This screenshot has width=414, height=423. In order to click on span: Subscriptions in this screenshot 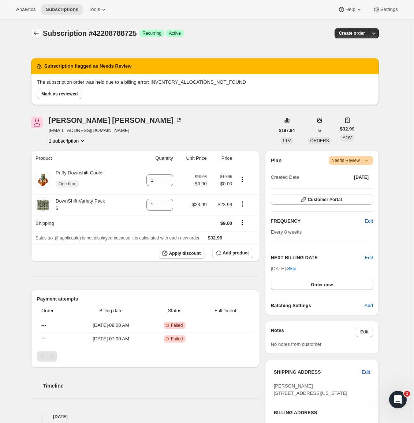, I will do `click(62, 10)`.